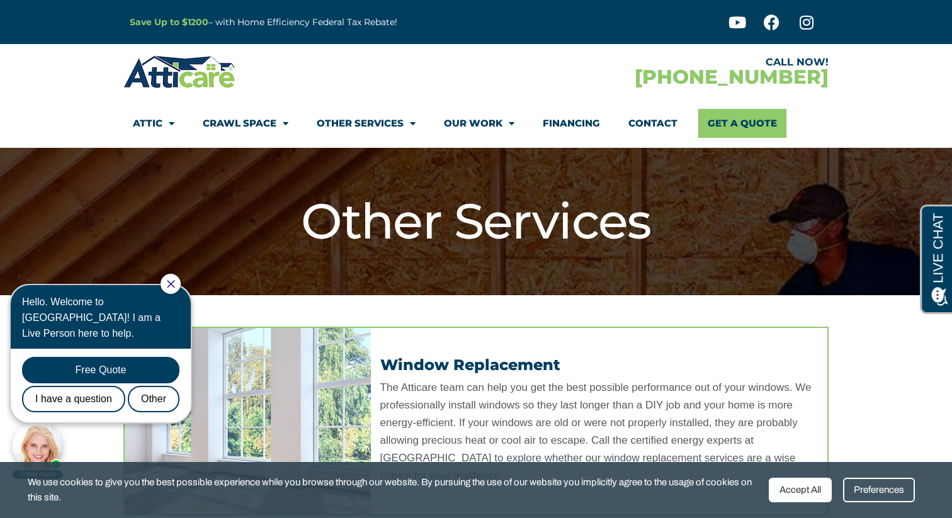 The image size is (952, 518). What do you see at coordinates (879, 490) in the screenshot?
I see `div: Preferences` at bounding box center [879, 490].